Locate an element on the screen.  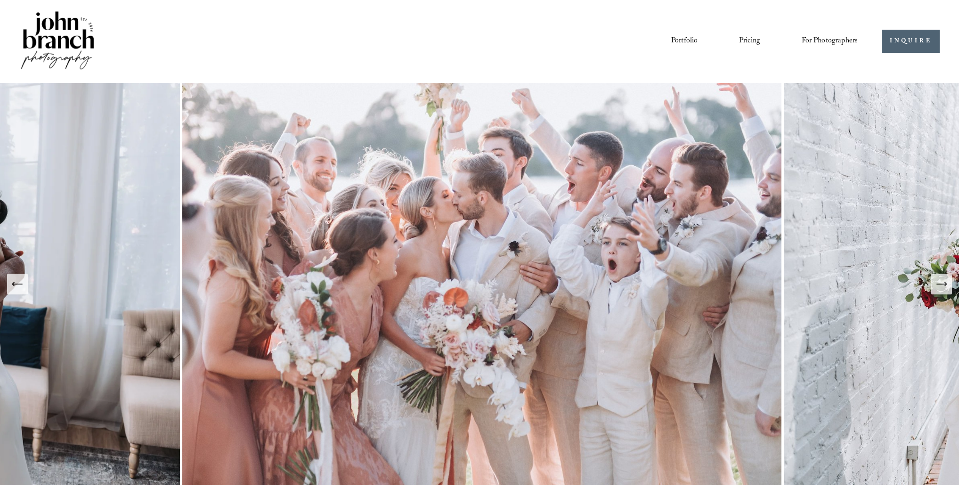
a: folder dropdown is located at coordinates (830, 41).